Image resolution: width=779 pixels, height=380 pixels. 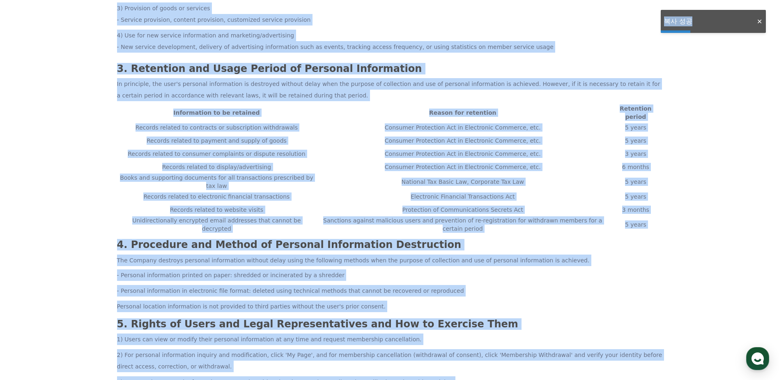 I want to click on td: Protection of Communications Secrets Act, so click(x=463, y=210).